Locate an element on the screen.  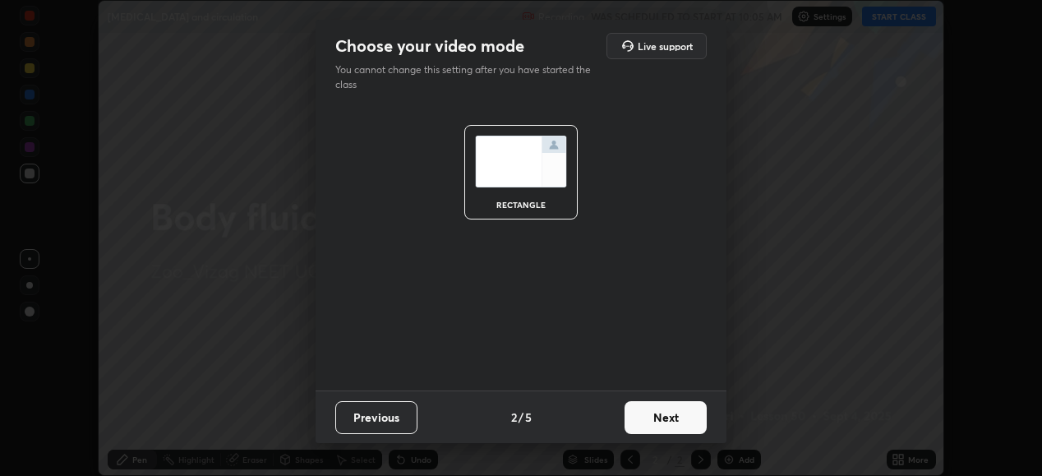
h5: Live support is located at coordinates (665, 46).